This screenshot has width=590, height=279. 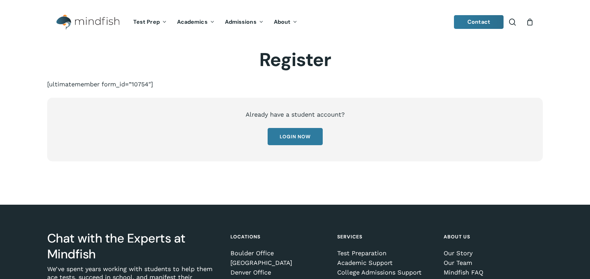 What do you see at coordinates (282, 22) in the screenshot?
I see `span: About` at bounding box center [282, 22].